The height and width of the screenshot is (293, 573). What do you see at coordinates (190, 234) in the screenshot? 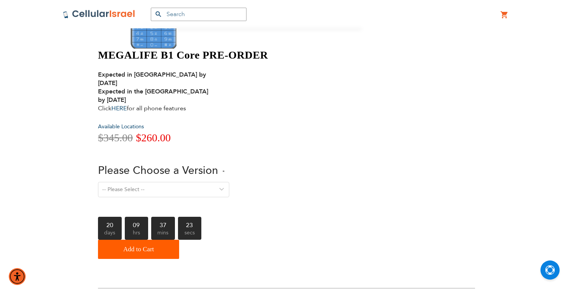
I see `span: secs` at bounding box center [190, 234].